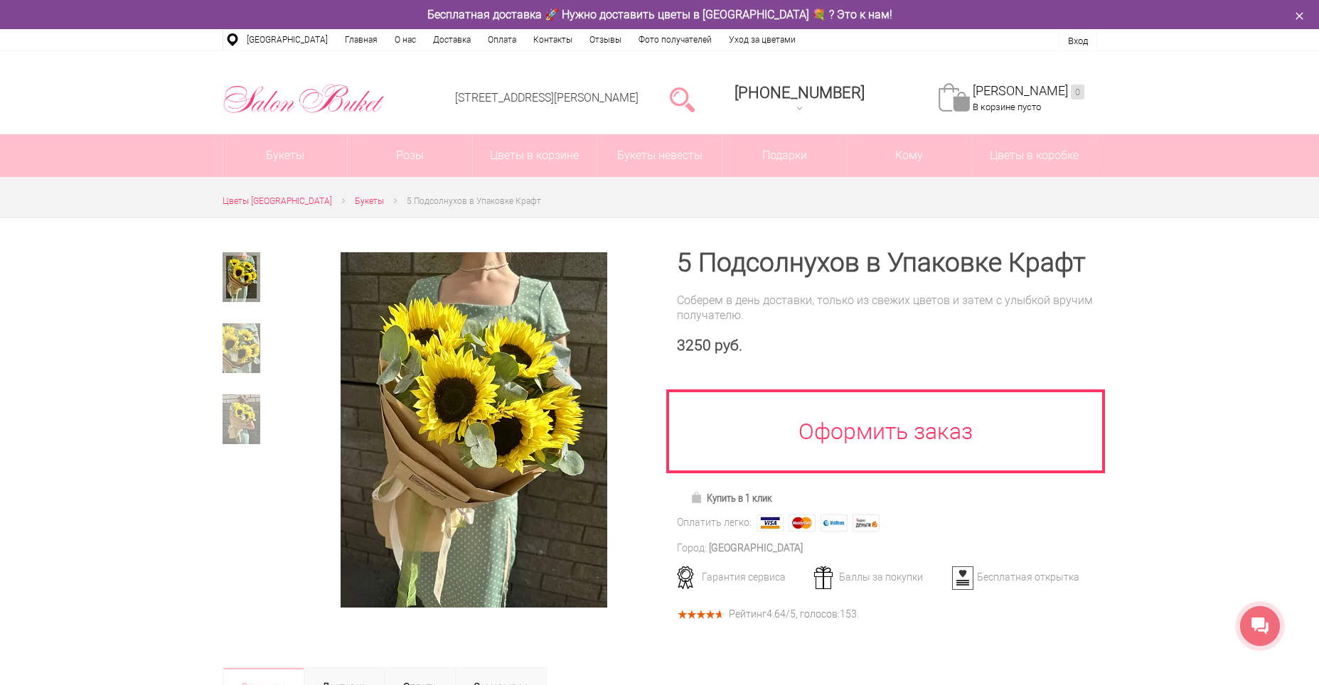 Image resolution: width=1319 pixels, height=685 pixels. Describe the element at coordinates (886, 308) in the screenshot. I see `div: Соберем в день доставки, только из свежих цветов и затем с улыбкой вручим получателю.` at that location.